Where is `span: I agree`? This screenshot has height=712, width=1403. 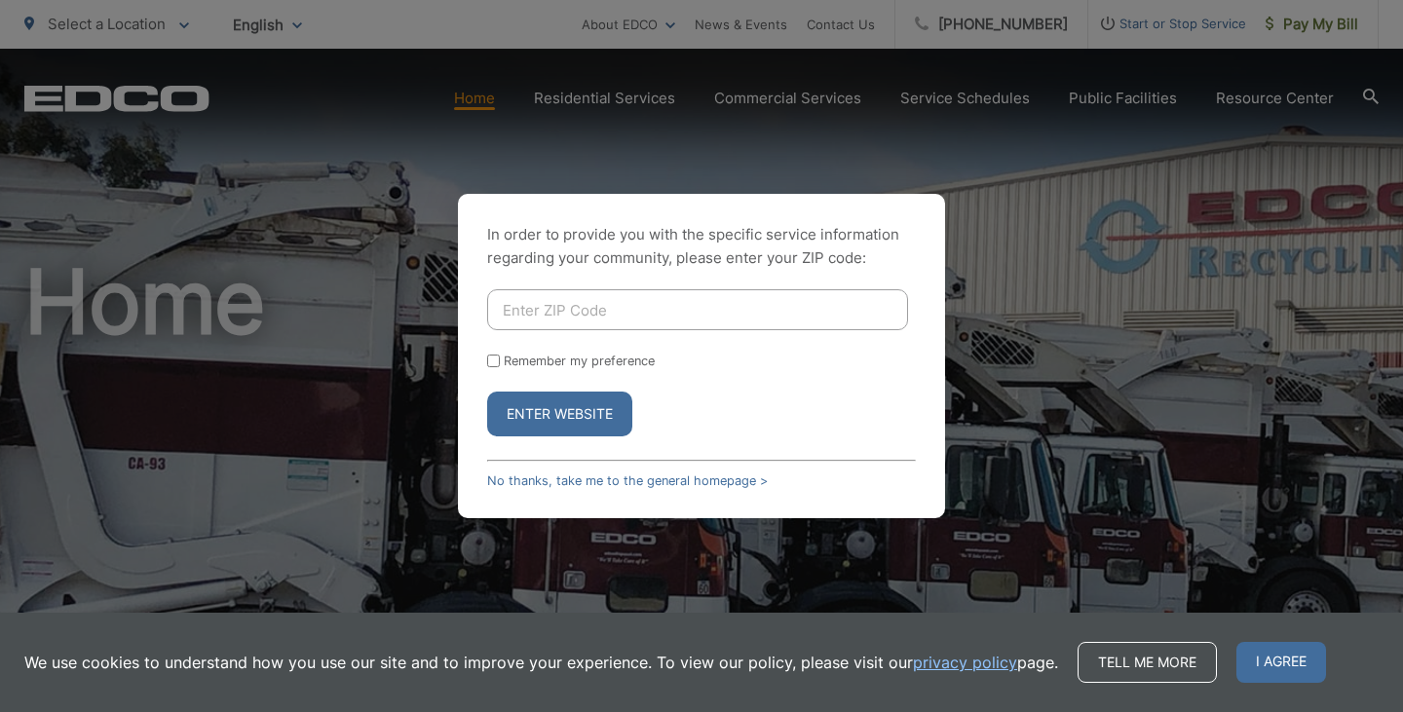
span: I agree is located at coordinates (1281, 662).